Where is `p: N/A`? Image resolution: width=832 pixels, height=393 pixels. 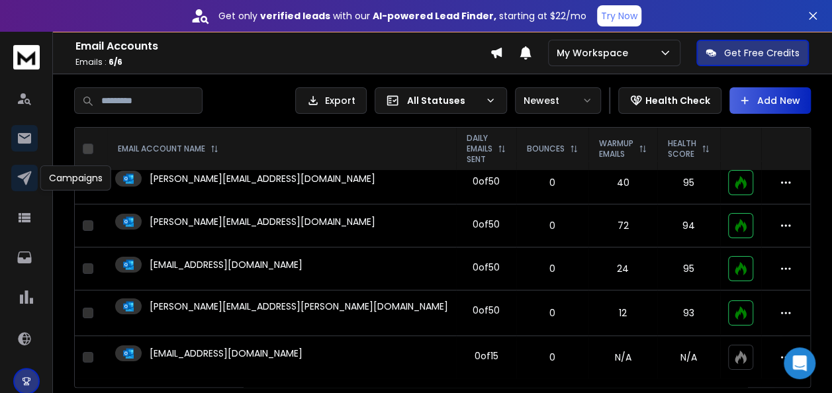
p: N/A is located at coordinates (688, 357).